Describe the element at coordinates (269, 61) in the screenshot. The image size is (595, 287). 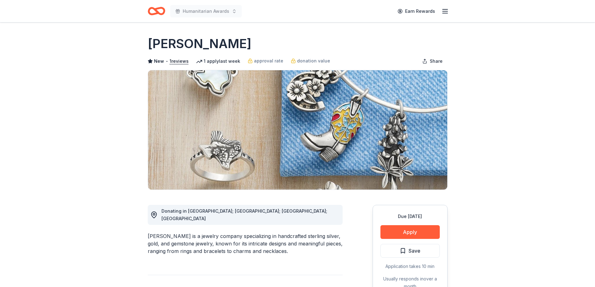
I see `span: approval rate` at that location.